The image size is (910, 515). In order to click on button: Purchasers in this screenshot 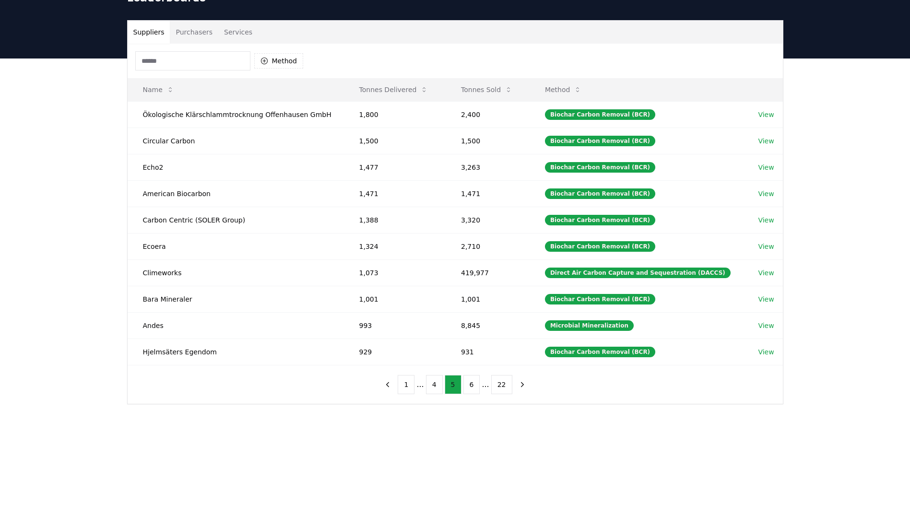, I will do `click(194, 32)`.